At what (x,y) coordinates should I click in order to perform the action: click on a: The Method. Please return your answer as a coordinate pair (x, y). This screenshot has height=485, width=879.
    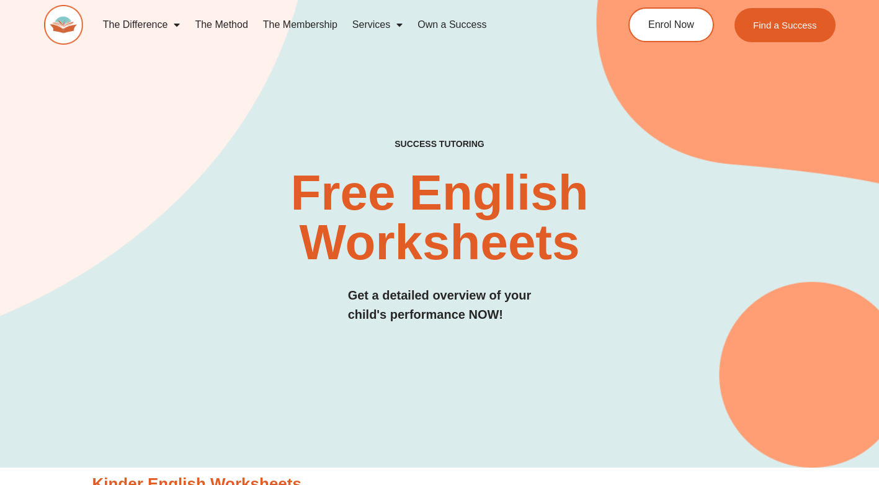
    Looking at the image, I should click on (221, 25).